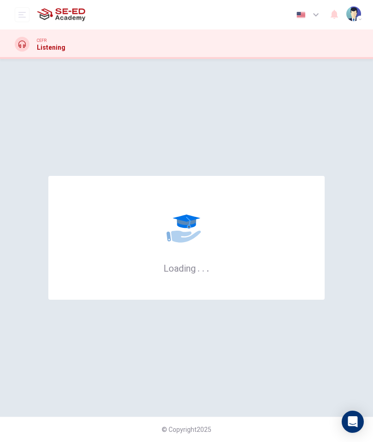 Image resolution: width=373 pixels, height=442 pixels. I want to click on img: SE-ED Academy logo, so click(61, 15).